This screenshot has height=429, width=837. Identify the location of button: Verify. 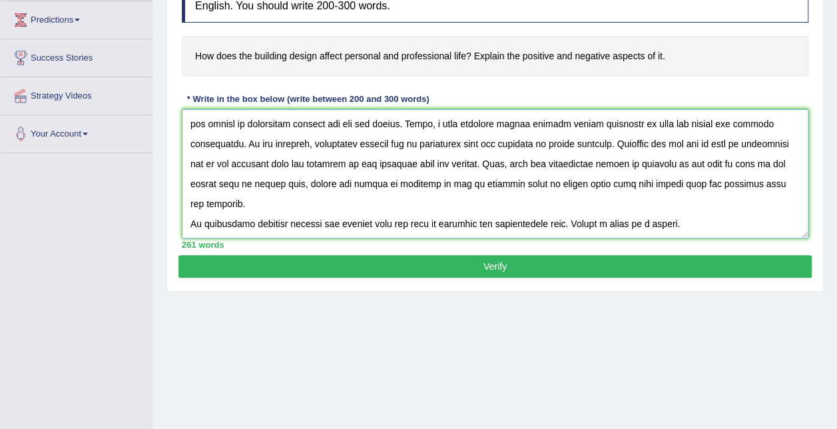
(495, 266).